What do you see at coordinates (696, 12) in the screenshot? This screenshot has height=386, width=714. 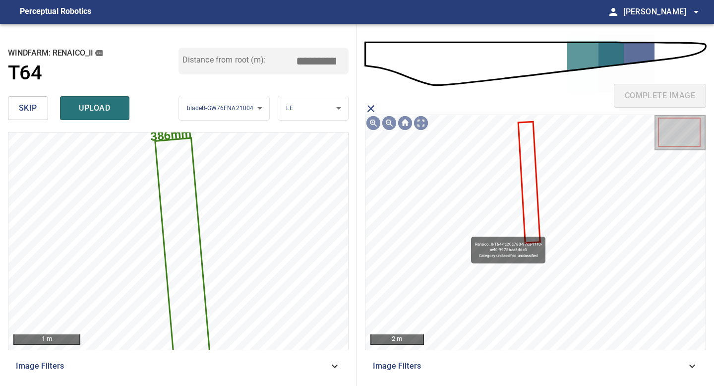 I see `span: arrow_drop_down` at bounding box center [696, 12].